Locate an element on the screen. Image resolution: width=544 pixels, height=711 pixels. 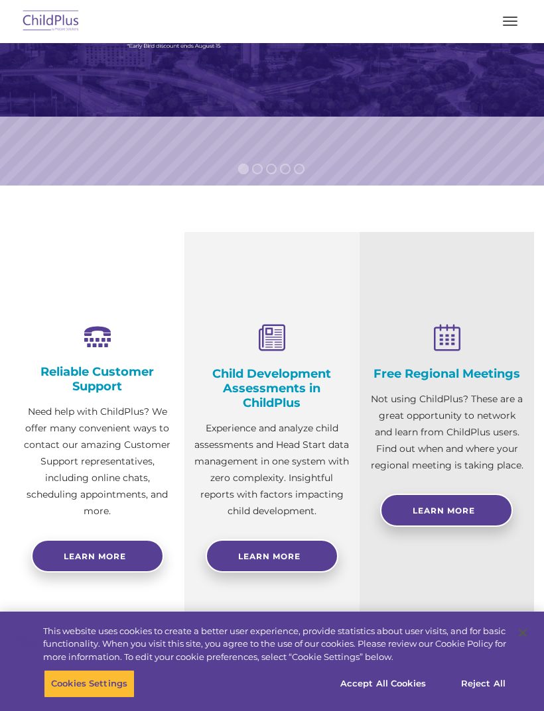
span: Learn more is located at coordinates (95, 556).